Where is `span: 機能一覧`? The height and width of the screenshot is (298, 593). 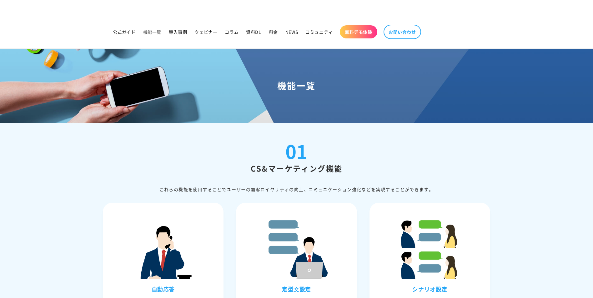 span: 機能一覧 is located at coordinates (152, 32).